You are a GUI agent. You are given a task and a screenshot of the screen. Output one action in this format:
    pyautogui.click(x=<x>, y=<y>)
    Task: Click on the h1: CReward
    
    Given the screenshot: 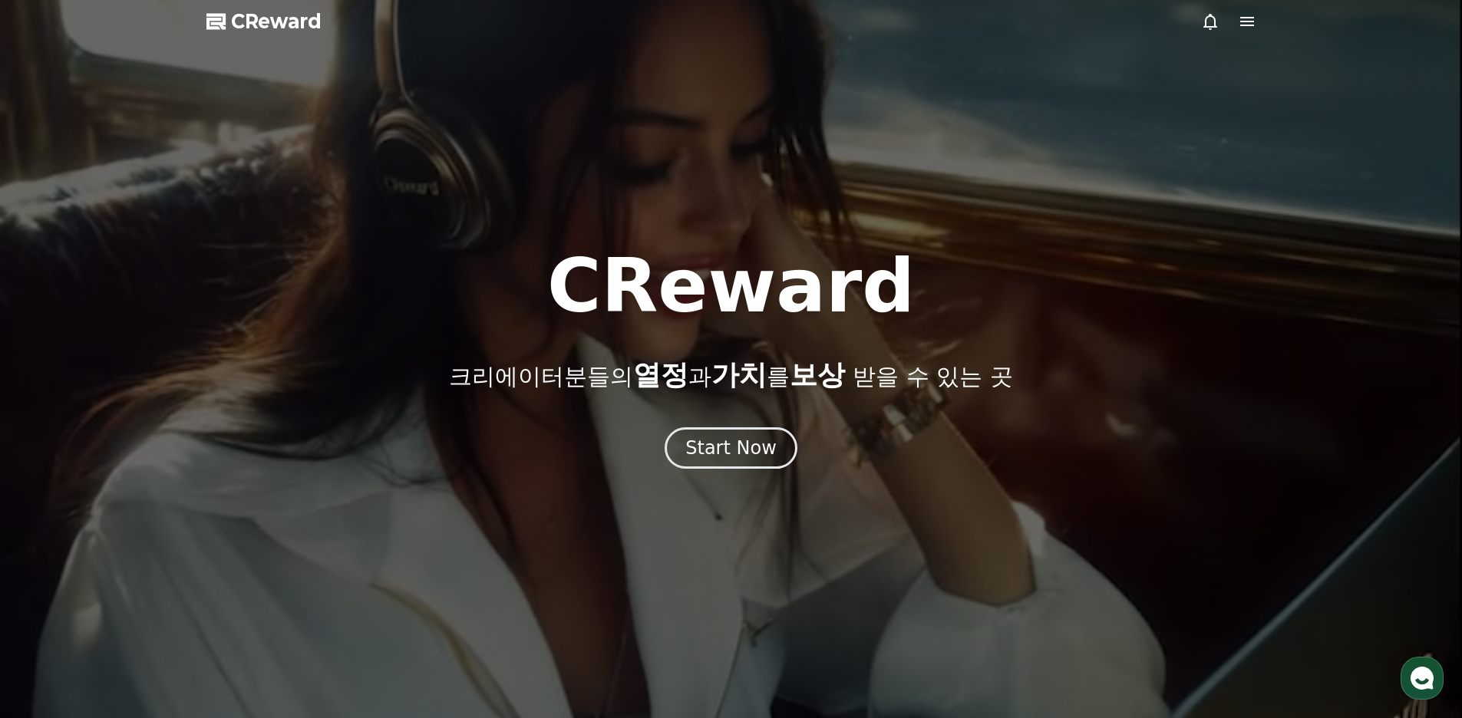 What is the action you would take?
    pyautogui.click(x=730, y=286)
    